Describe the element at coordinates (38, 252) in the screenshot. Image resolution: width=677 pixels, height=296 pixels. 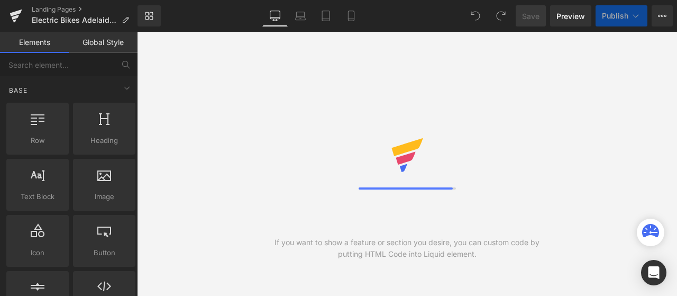
I see `span: Icon` at that location.